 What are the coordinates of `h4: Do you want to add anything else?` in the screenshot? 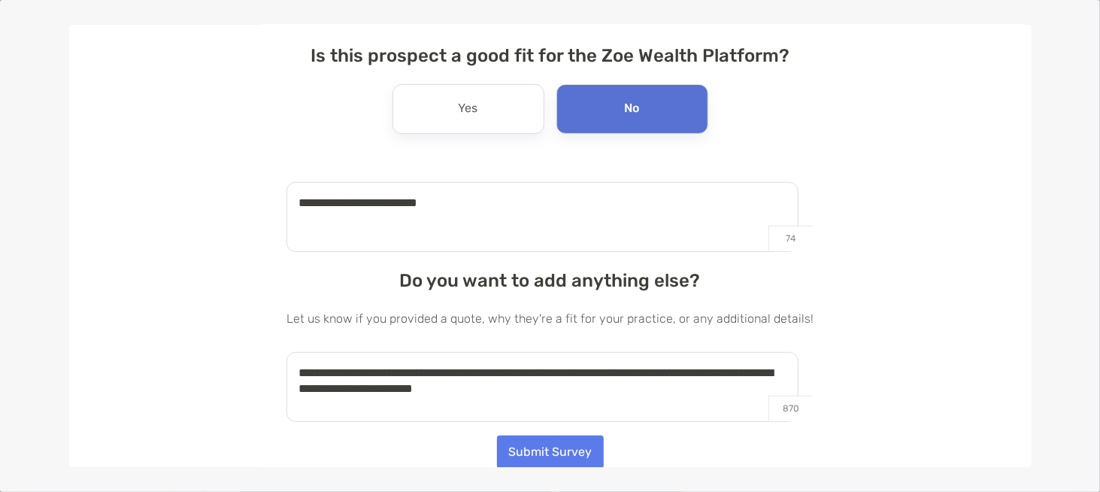 It's located at (550, 280).